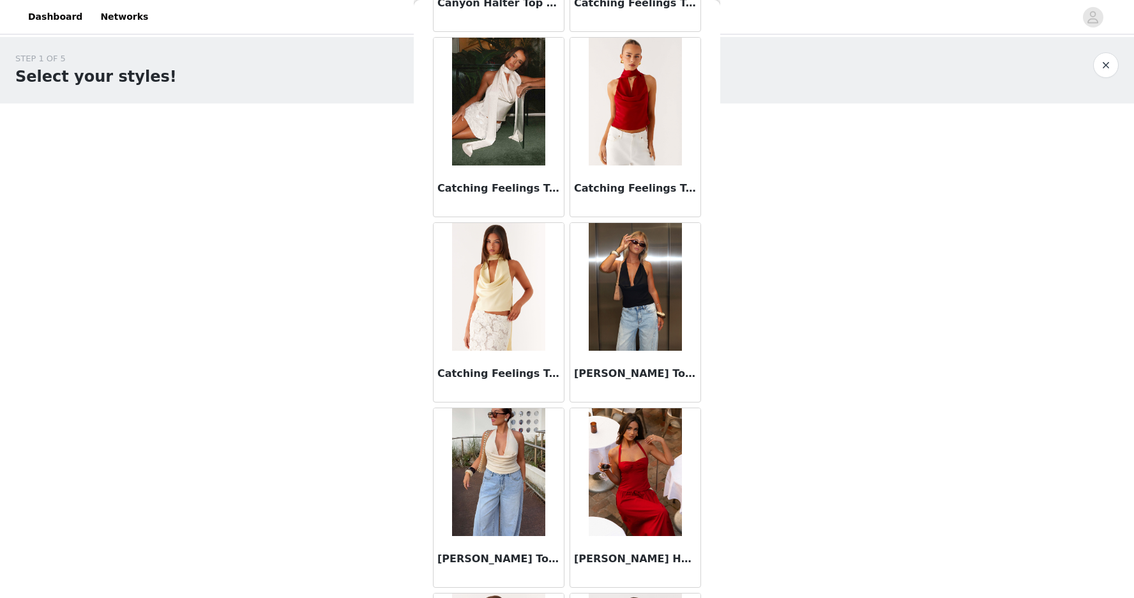  What do you see at coordinates (498, 287) in the screenshot?
I see `img: Catching Feelings Top - Yellow` at bounding box center [498, 287].